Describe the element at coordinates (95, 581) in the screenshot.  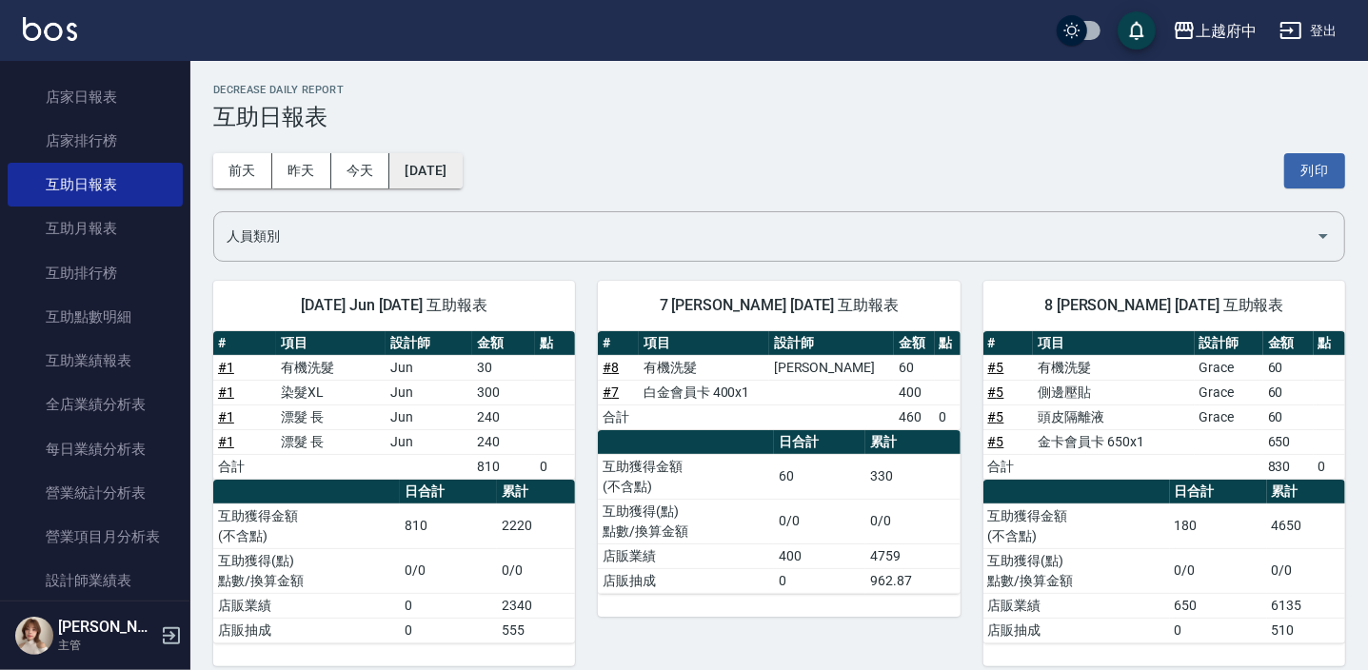
I see `a: 設計師業績表` at that location.